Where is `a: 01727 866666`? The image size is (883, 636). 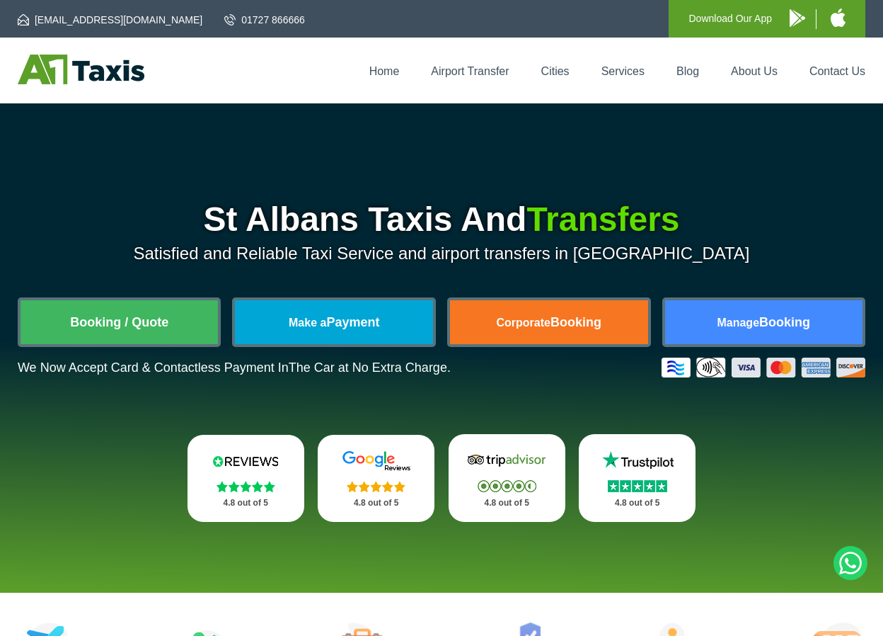 a: 01727 866666 is located at coordinates (265, 20).